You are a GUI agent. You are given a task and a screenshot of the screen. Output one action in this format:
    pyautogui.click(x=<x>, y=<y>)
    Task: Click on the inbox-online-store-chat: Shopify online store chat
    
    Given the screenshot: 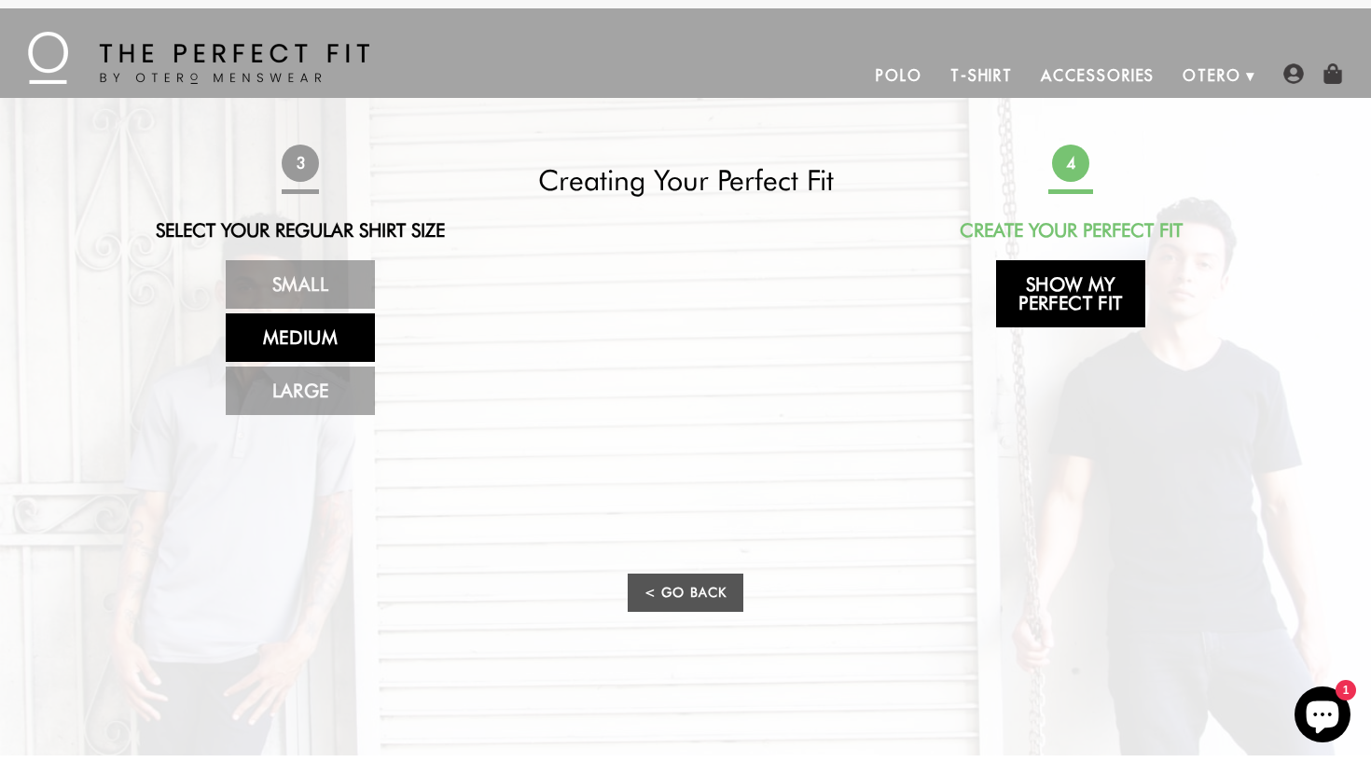 What is the action you would take?
    pyautogui.click(x=1323, y=716)
    